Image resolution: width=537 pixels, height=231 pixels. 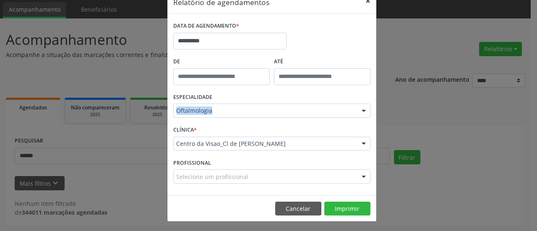 What do you see at coordinates (299, 209) in the screenshot?
I see `button: Cancelar` at bounding box center [299, 209].